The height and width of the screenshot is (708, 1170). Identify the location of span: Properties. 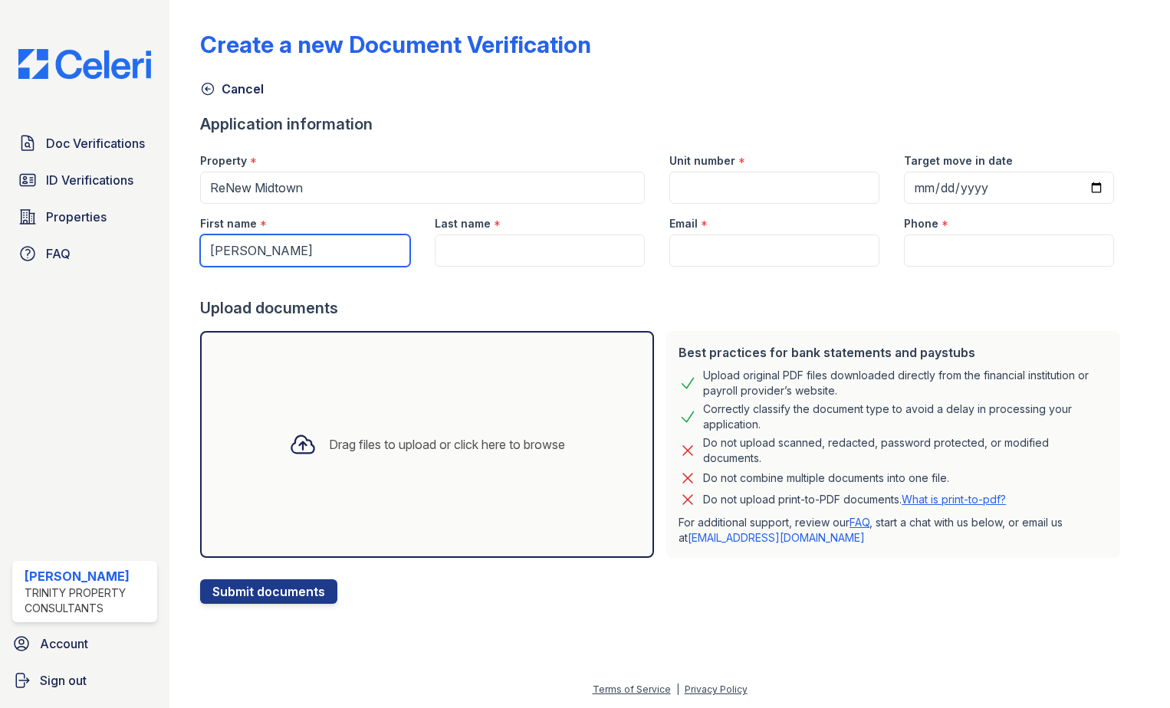
(76, 217).